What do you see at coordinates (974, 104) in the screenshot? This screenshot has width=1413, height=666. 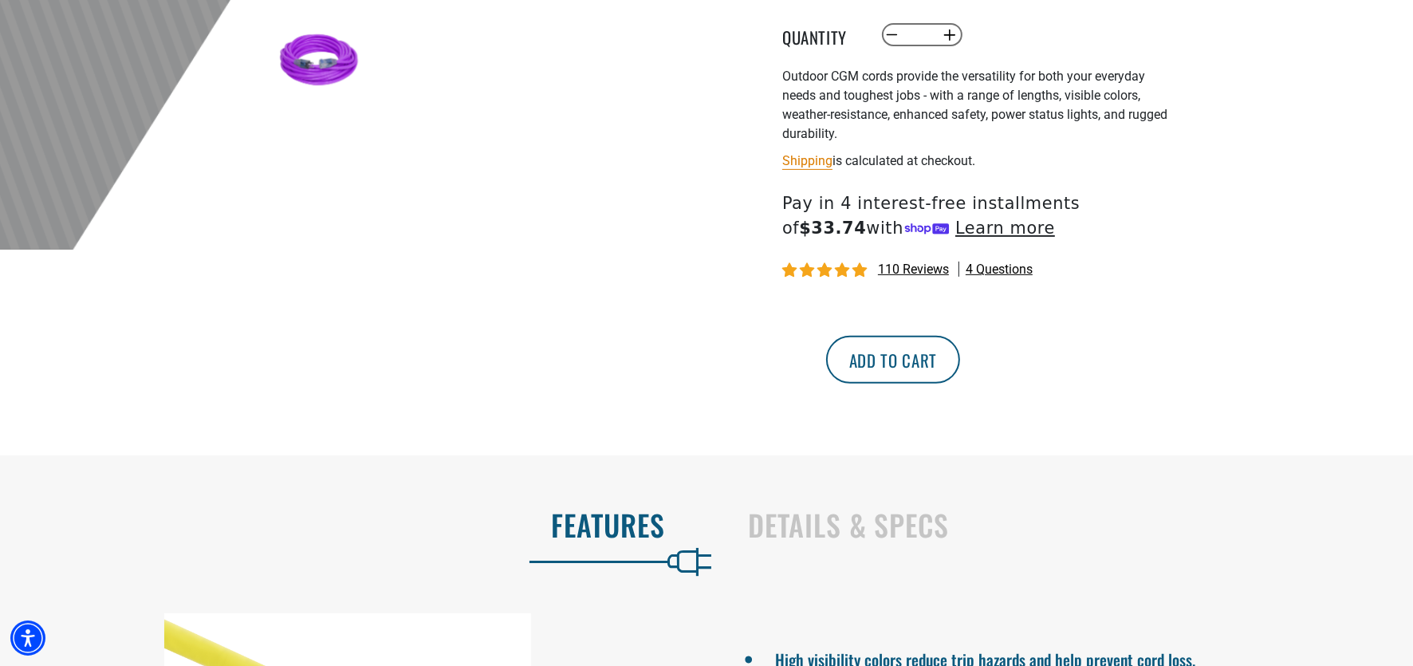 I see `span: Outdoor CGM cords provide the versatility for both your everyday needs and toughest jobs - with a...` at bounding box center [974, 104].